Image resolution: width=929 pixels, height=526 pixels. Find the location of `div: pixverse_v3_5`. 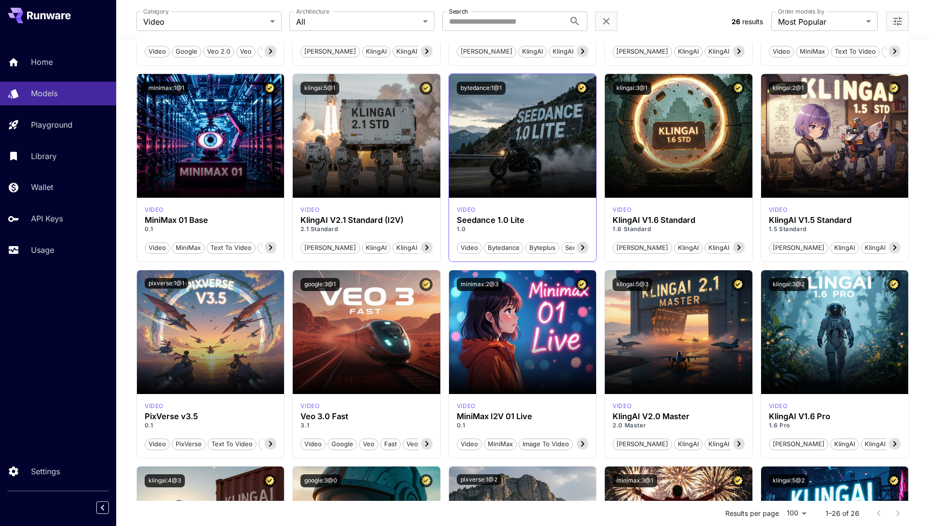

div: pixverse_v3_5 is located at coordinates (154, 406).